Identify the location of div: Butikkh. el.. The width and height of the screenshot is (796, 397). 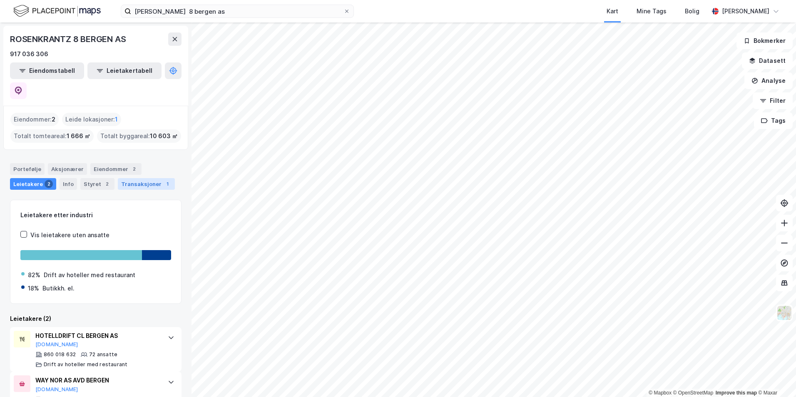
(58, 289).